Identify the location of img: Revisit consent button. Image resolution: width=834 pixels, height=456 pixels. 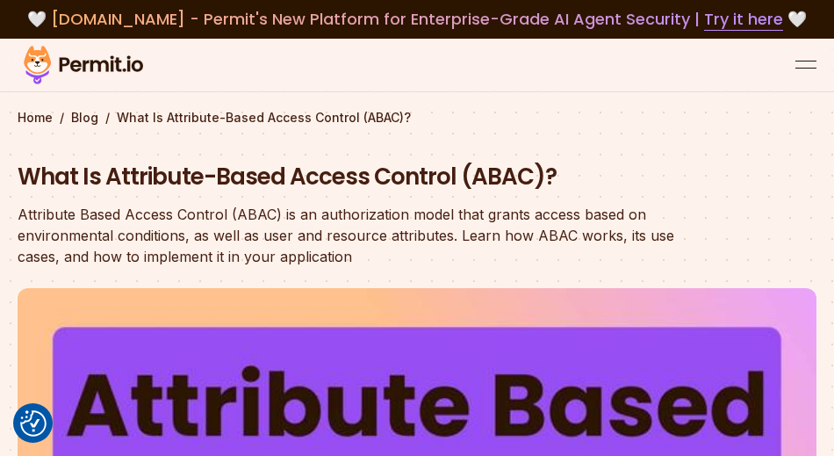
(33, 423).